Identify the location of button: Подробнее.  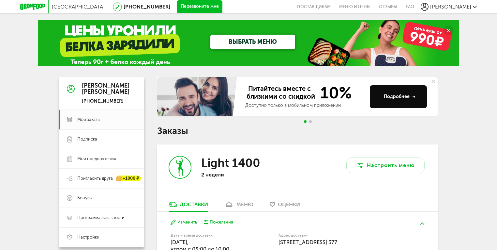
(399, 97).